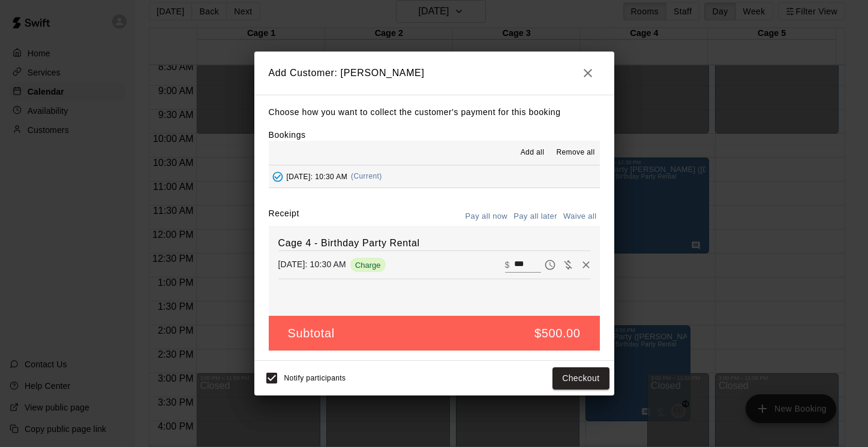 The width and height of the screenshot is (868, 447). What do you see at coordinates (284, 217) in the screenshot?
I see `label: Receipt` at bounding box center [284, 217].